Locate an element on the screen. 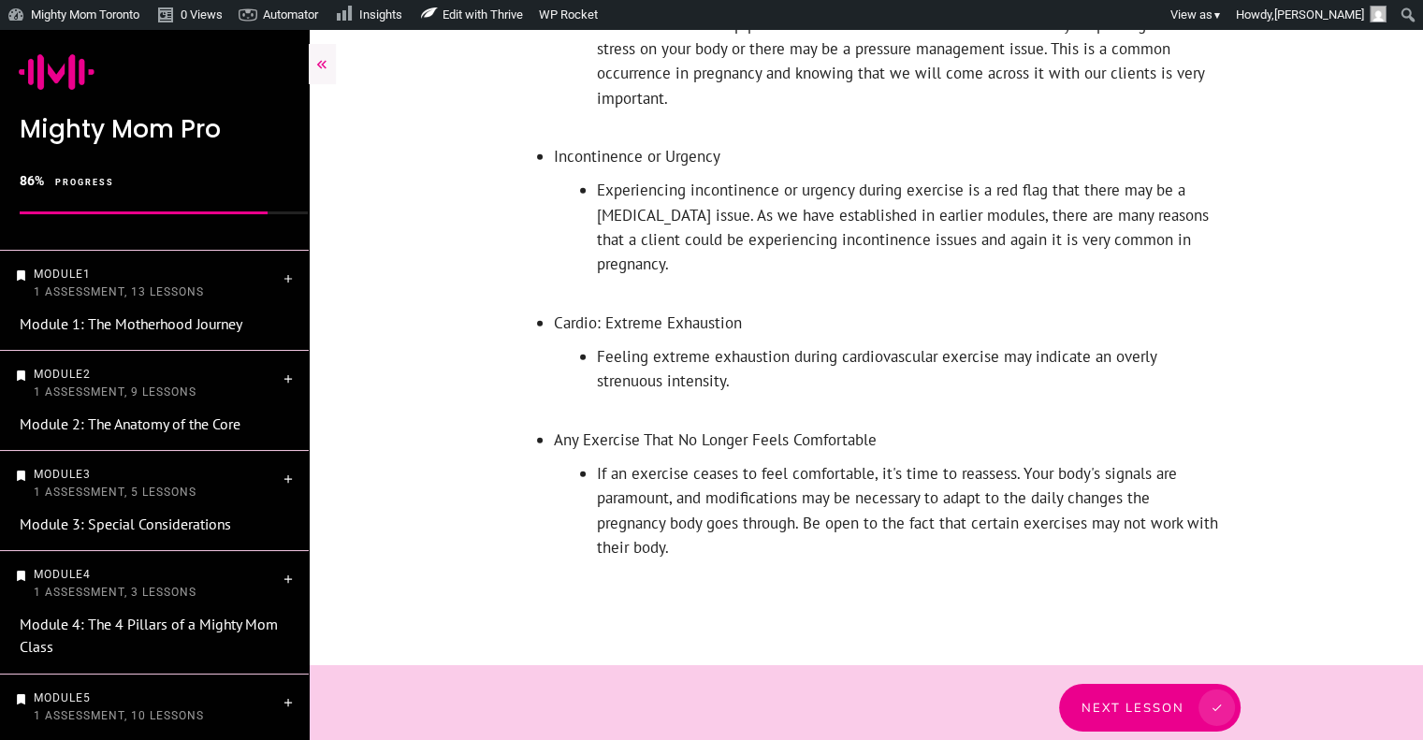 The width and height of the screenshot is (1423, 740). span: 1 Assessment, 5 Lessons is located at coordinates (115, 492).